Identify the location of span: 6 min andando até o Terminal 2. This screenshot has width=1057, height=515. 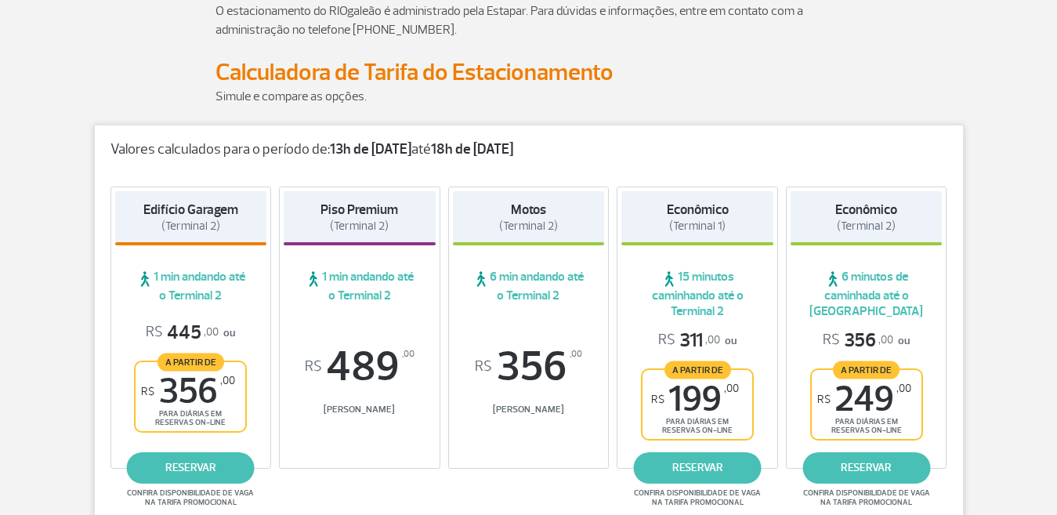
(529, 286).